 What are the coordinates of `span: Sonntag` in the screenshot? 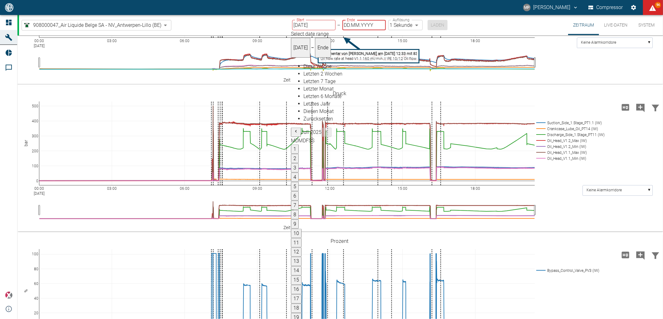 It's located at (313, 140).